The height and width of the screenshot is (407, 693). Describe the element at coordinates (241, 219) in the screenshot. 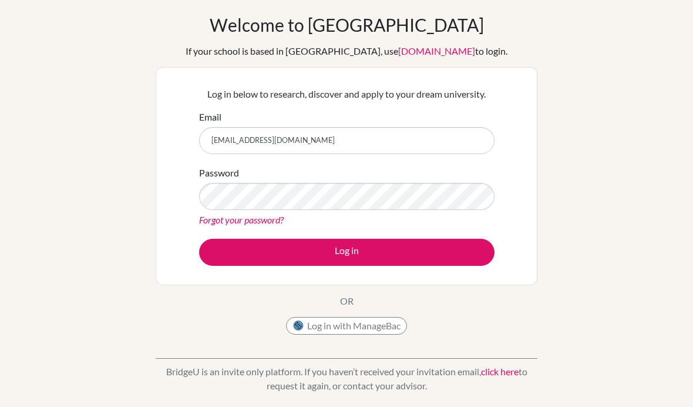

I see `a: Forgot your password?` at that location.